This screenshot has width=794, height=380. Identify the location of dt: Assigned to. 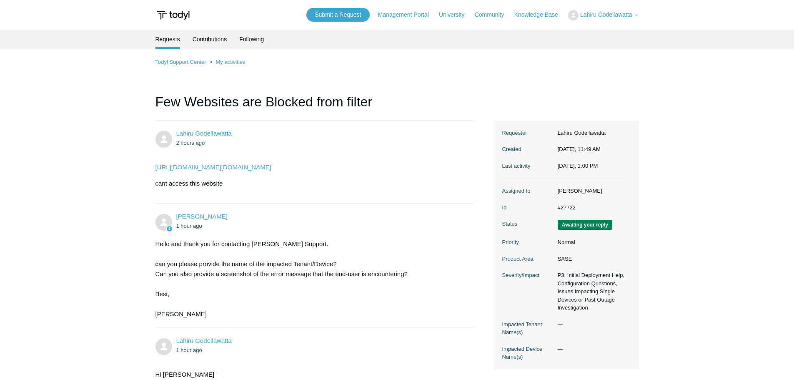
(528, 191).